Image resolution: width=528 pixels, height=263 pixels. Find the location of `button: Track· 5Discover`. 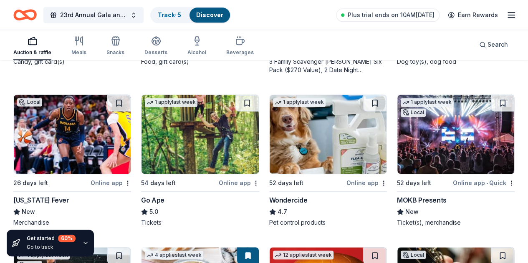

button: Track· 5Discover is located at coordinates (190, 15).